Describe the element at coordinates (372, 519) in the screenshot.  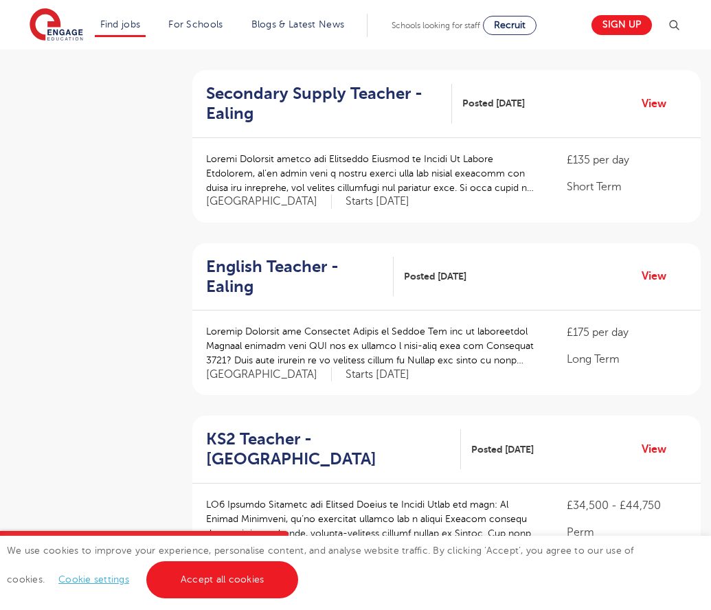
I see `p: LO6 Ipsumdo Sitametc adi Elitsed Doeius te Incidi Utlab etd magn: Al Enimad Minimveni, qu’no exer...` at that location.